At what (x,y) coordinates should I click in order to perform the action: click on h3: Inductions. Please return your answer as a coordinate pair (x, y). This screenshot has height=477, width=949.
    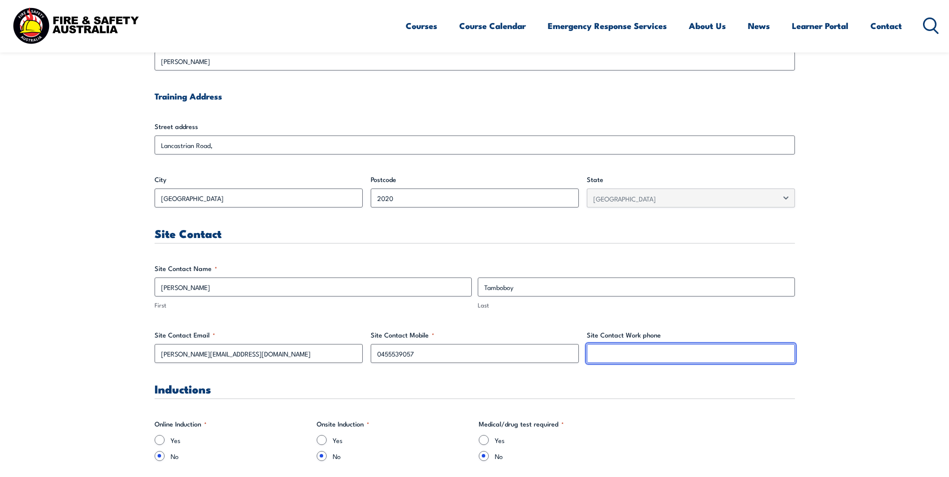
    Looking at the image, I should click on (475, 389).